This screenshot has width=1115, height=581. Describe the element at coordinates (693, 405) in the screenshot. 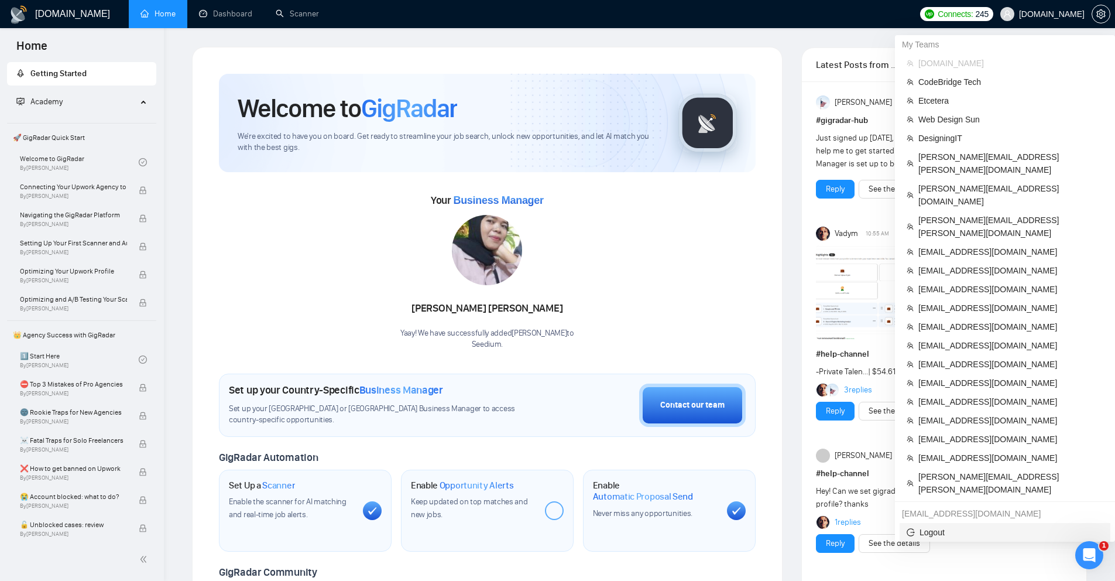

I see `button: Contact our team` at that location.